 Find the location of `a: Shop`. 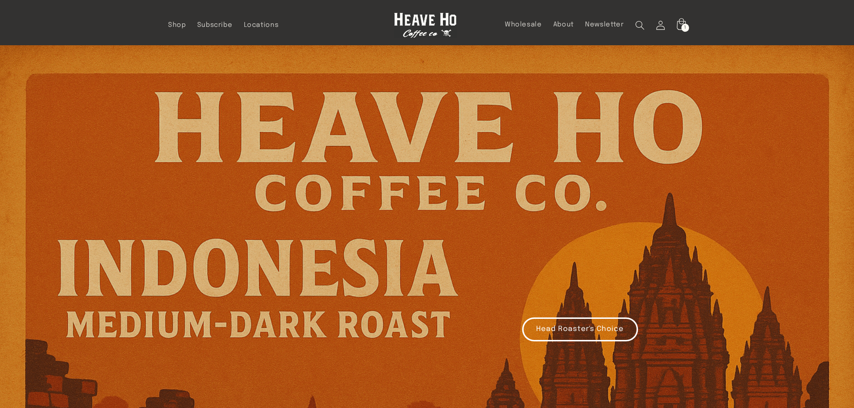

a: Shop is located at coordinates (177, 25).